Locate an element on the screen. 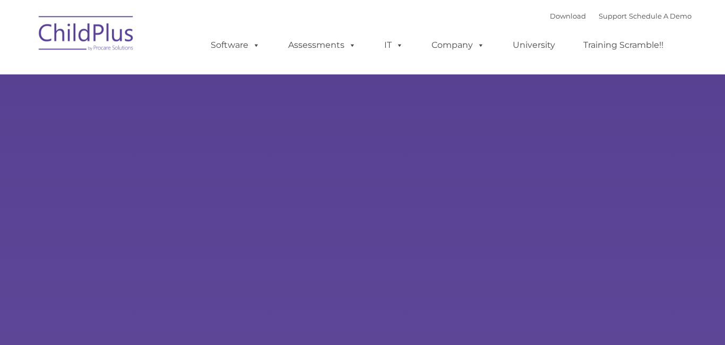 This screenshot has height=345, width=725. a: University is located at coordinates (534, 45).